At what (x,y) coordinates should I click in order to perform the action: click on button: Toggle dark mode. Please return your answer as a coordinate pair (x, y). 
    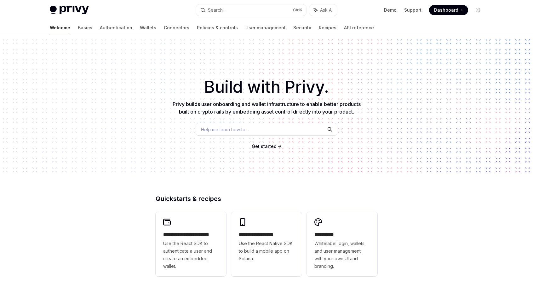
    Looking at the image, I should click on (478, 10).